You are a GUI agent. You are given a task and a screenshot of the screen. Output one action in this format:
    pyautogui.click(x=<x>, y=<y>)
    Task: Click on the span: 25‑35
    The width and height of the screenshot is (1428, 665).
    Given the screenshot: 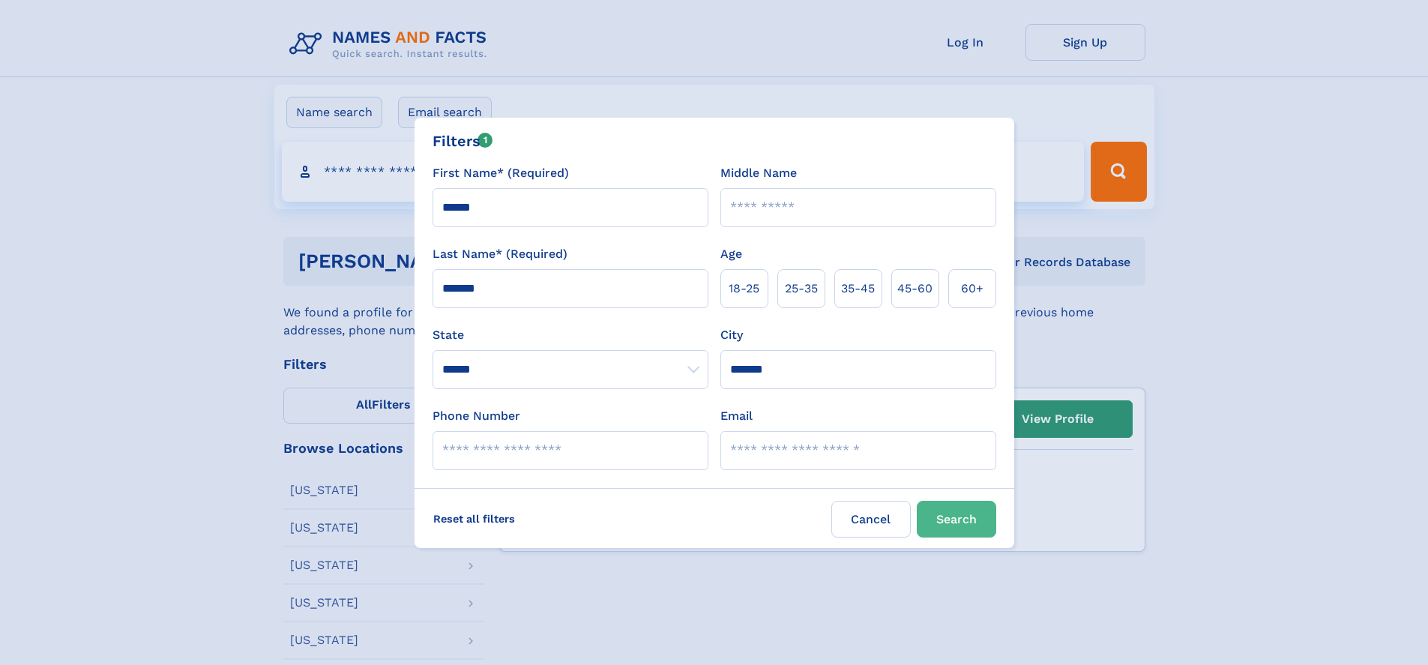 What is the action you would take?
    pyautogui.click(x=801, y=289)
    